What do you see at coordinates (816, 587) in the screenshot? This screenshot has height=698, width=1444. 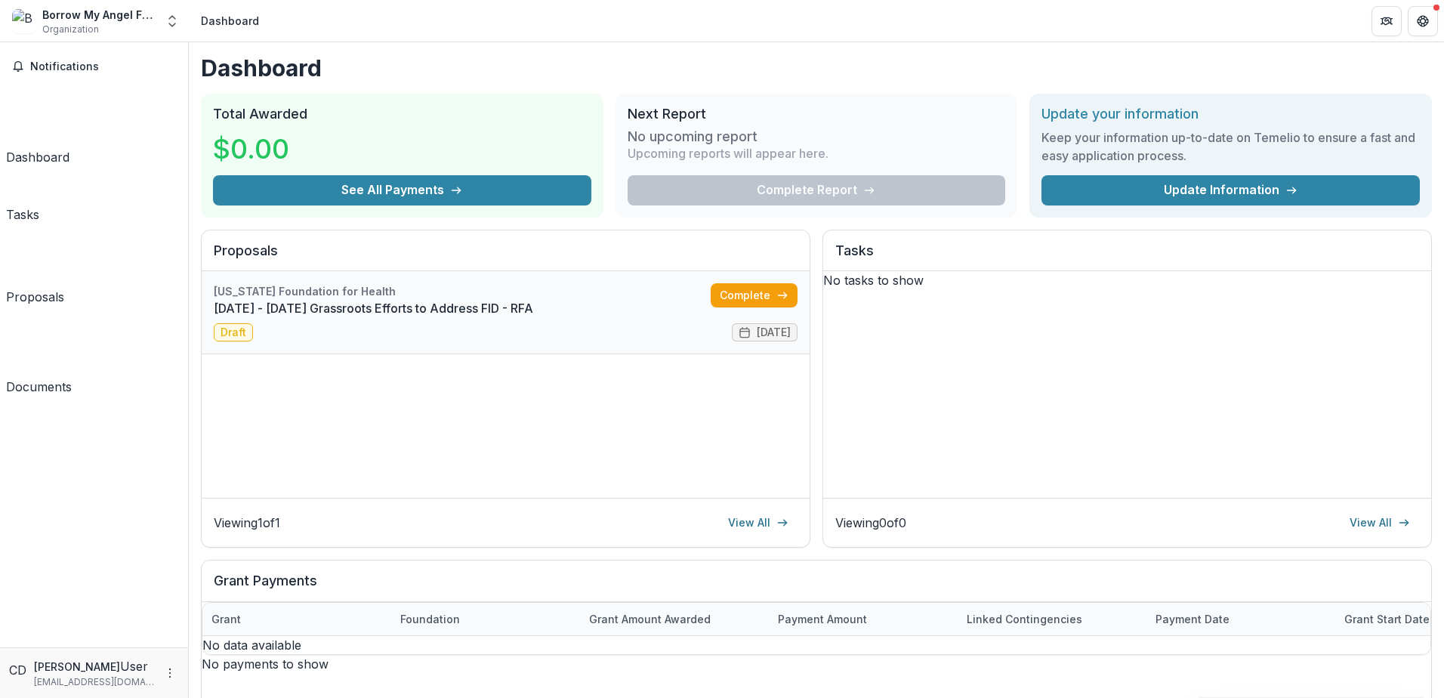 I see `h2: Grant Payments` at bounding box center [816, 587].